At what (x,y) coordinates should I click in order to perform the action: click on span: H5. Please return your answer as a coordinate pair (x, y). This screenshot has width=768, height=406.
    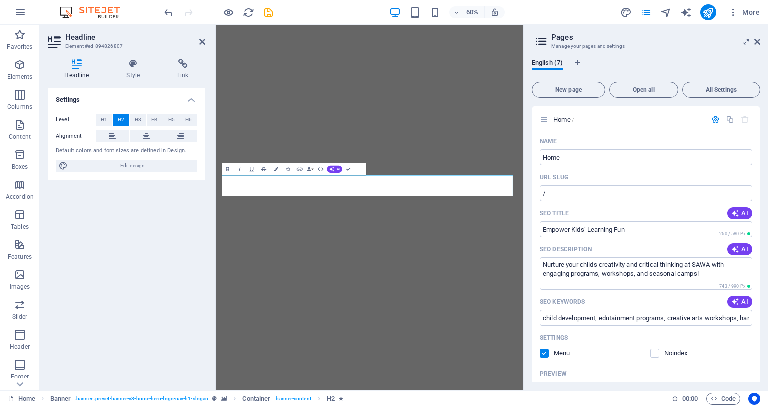
    Looking at the image, I should click on (171, 120).